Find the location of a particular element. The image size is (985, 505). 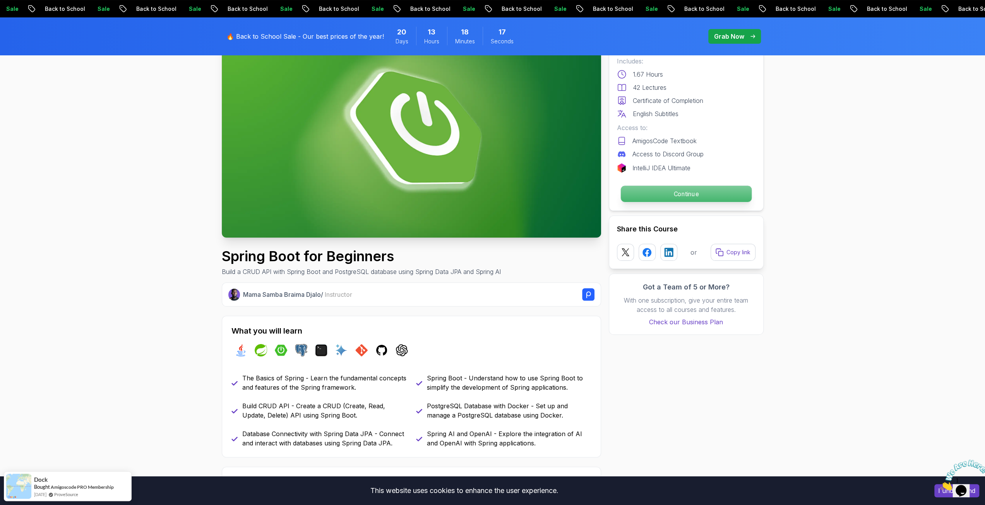

p: Continue is located at coordinates (686, 194).